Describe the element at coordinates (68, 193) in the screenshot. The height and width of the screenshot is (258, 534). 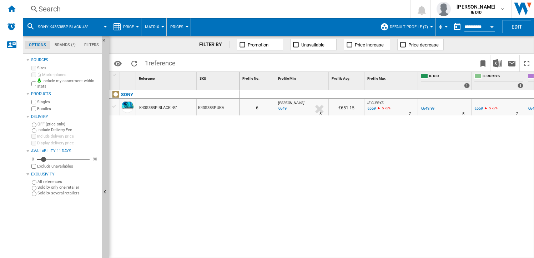
I see `label: Sold by several retailers` at that location.